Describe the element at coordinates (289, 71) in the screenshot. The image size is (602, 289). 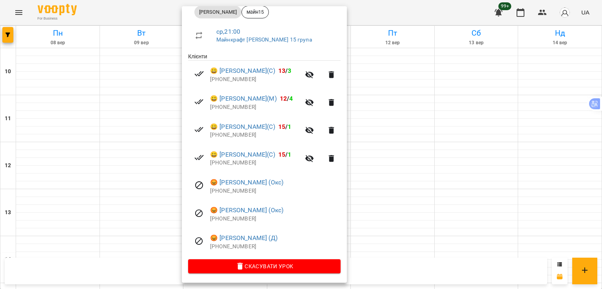
I see `span: 3` at that location.